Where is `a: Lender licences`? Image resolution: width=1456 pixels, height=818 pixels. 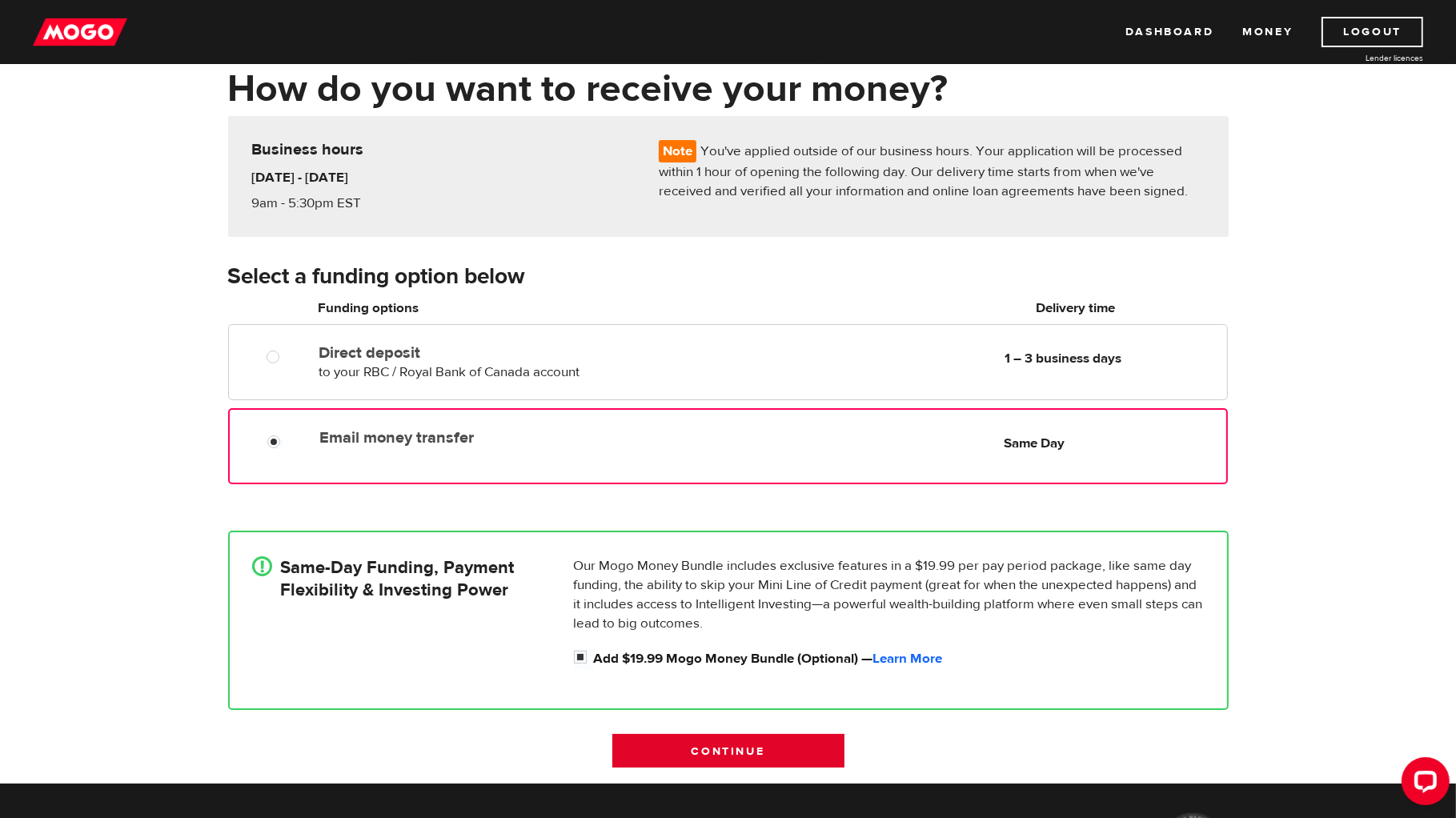
a: Lender licences is located at coordinates (1363, 58).